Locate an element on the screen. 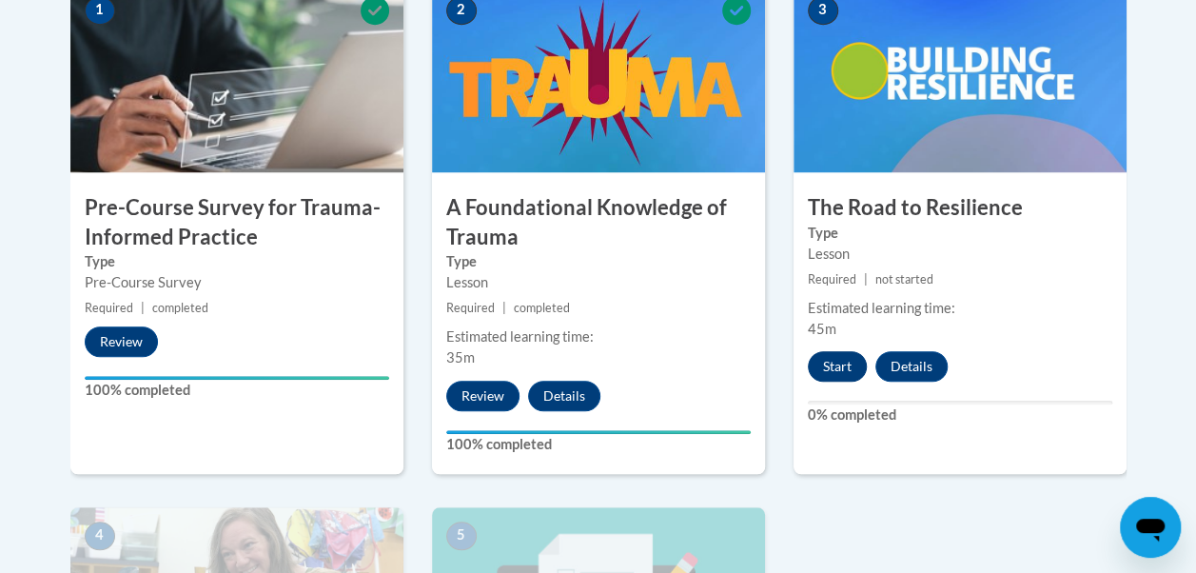 Image resolution: width=1196 pixels, height=573 pixels. label: 0% completed is located at coordinates (960, 415).